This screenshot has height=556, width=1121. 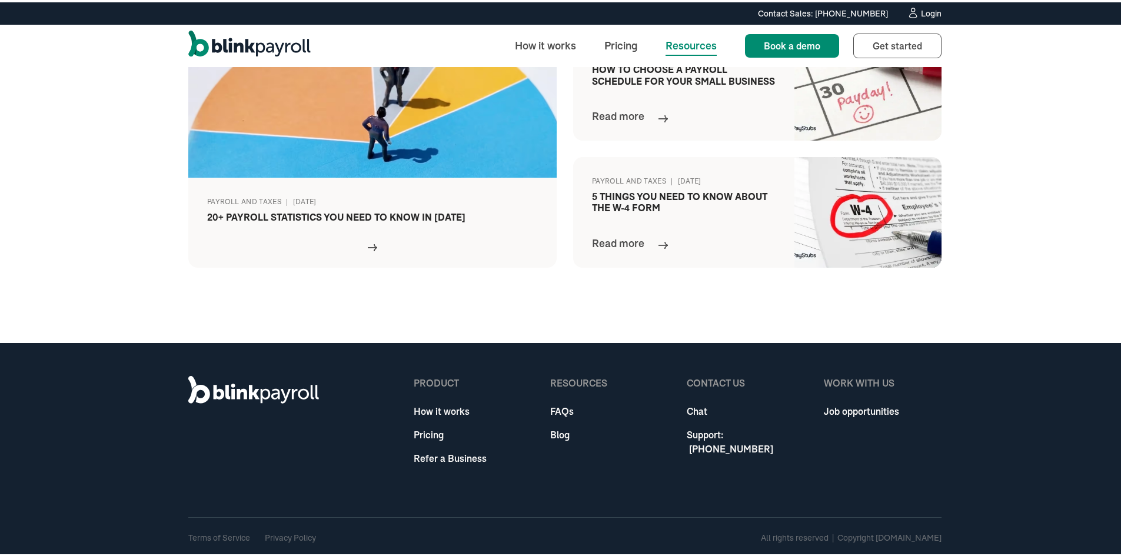 What do you see at coordinates (746, 381) in the screenshot?
I see `div: Contact Us` at bounding box center [746, 381].